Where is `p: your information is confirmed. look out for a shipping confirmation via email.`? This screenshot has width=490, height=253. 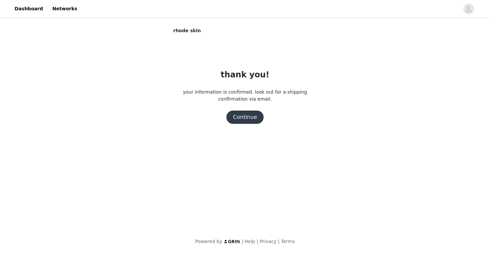 p: your information is confirmed. look out for a shipping confirmation via email. is located at coordinates (245, 96).